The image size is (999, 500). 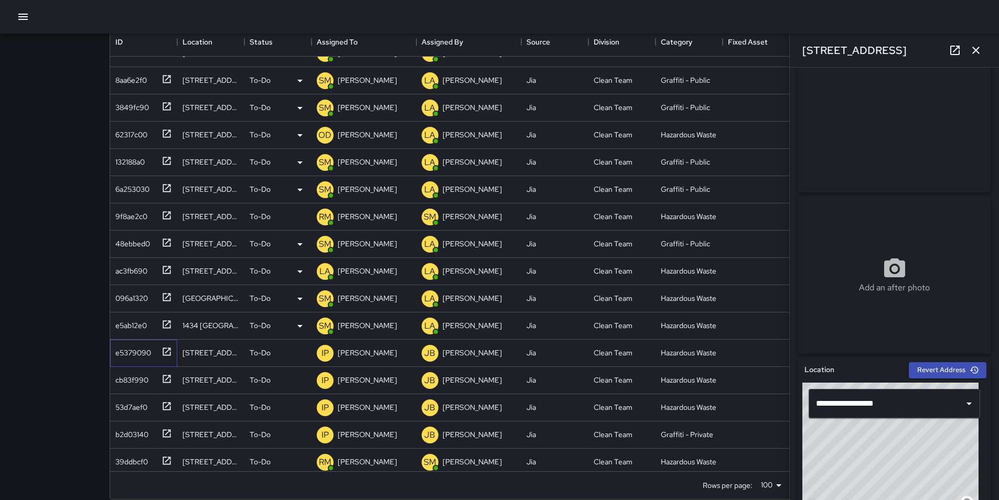 I want to click on div: 132188a0, so click(x=128, y=160).